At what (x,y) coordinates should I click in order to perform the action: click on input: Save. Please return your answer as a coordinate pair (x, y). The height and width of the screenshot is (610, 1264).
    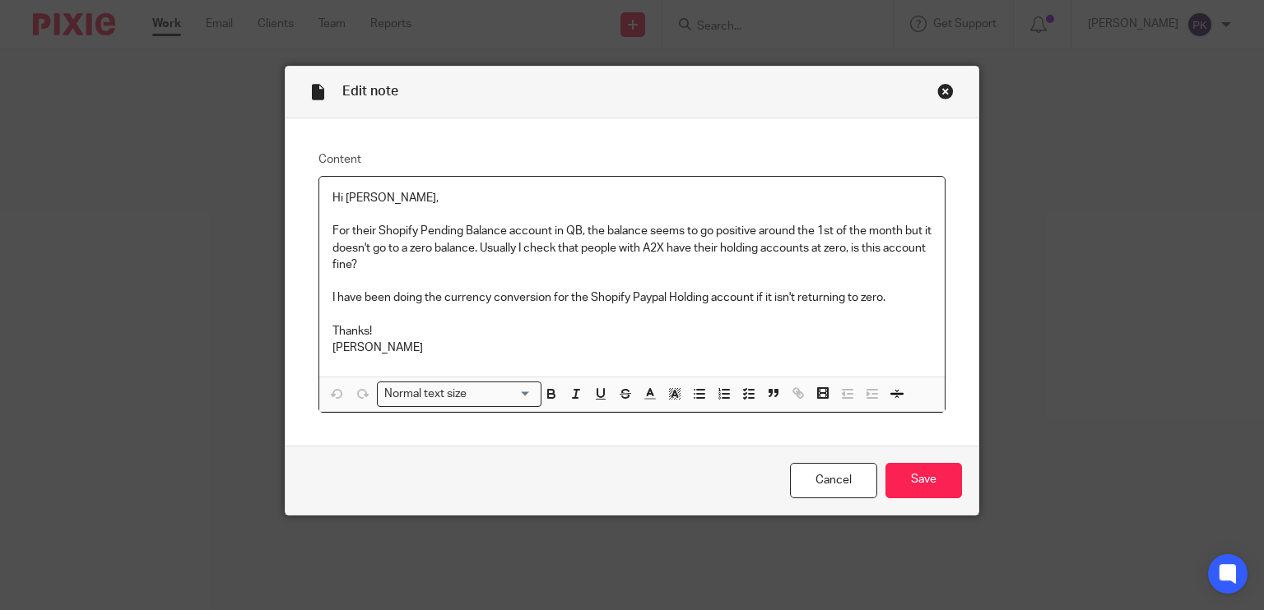
    Looking at the image, I should click on (923, 480).